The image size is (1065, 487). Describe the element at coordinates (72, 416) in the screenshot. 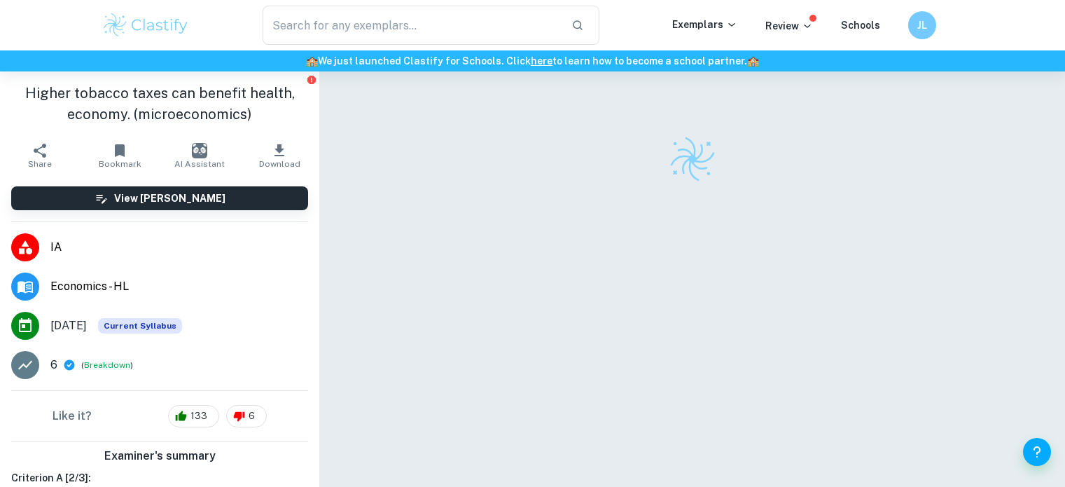

I see `h6: Like it?` at that location.